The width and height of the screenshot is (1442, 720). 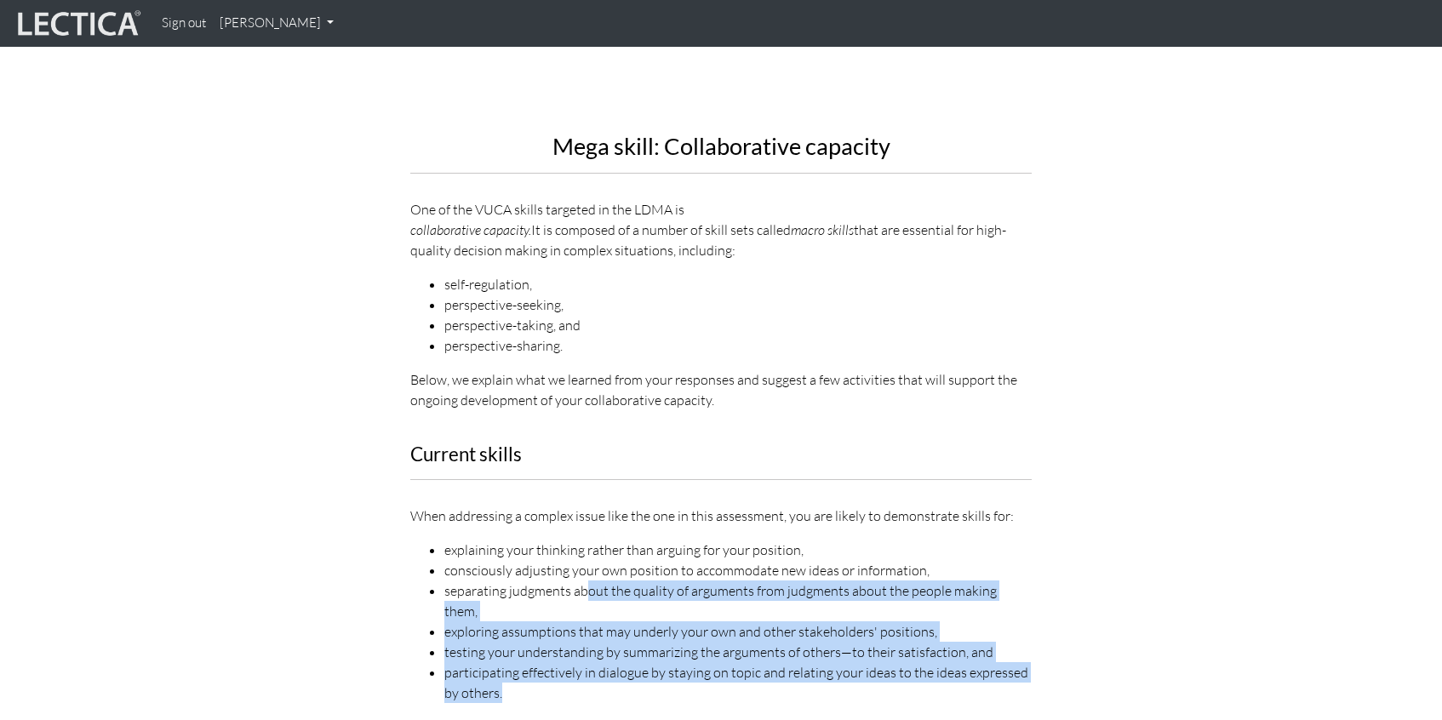 I want to click on p: Below, we explain what we learned from your responses and suggest a few activities that will supp..., so click(x=721, y=390).